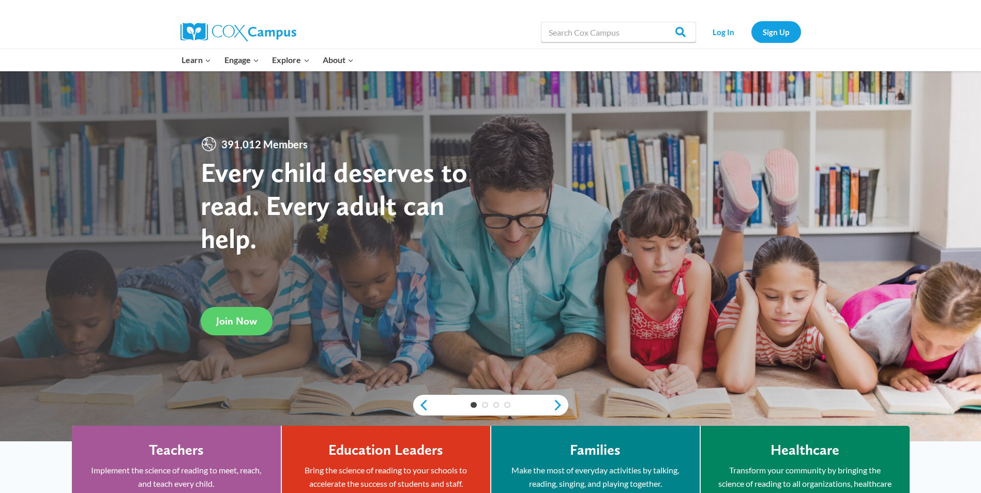 The height and width of the screenshot is (493, 981). Describe the element at coordinates (338, 60) in the screenshot. I see `span: About` at that location.